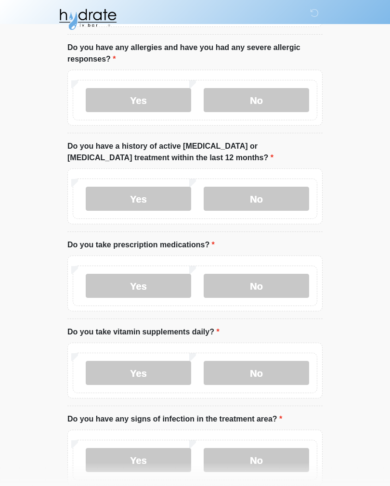  Describe the element at coordinates (195, 53) in the screenshot. I see `label: Do you have any allergies and have you had any severe allergic responses?` at that location.